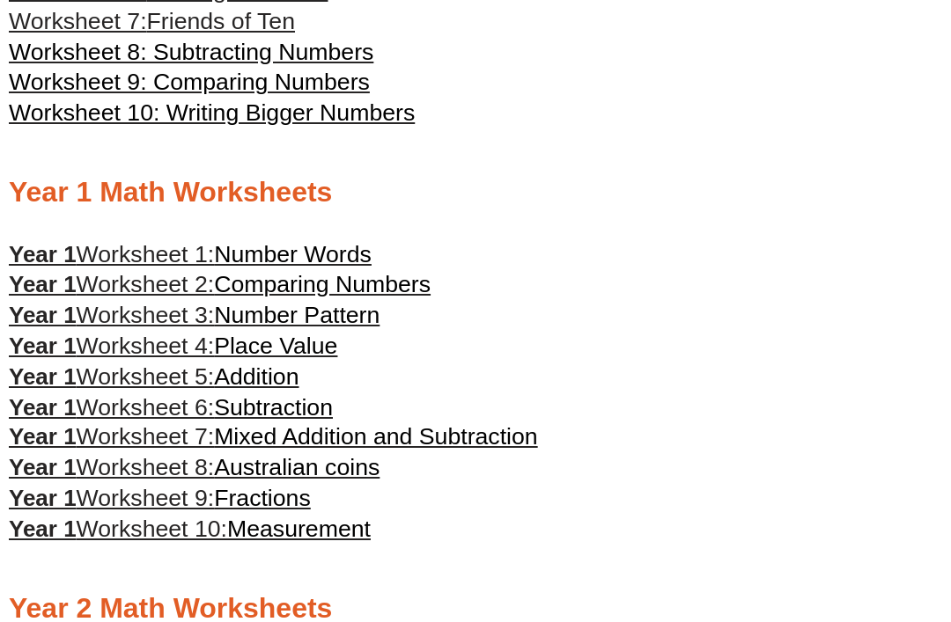 Image resolution: width=951 pixels, height=622 pixels. I want to click on span: Number Words, so click(292, 254).